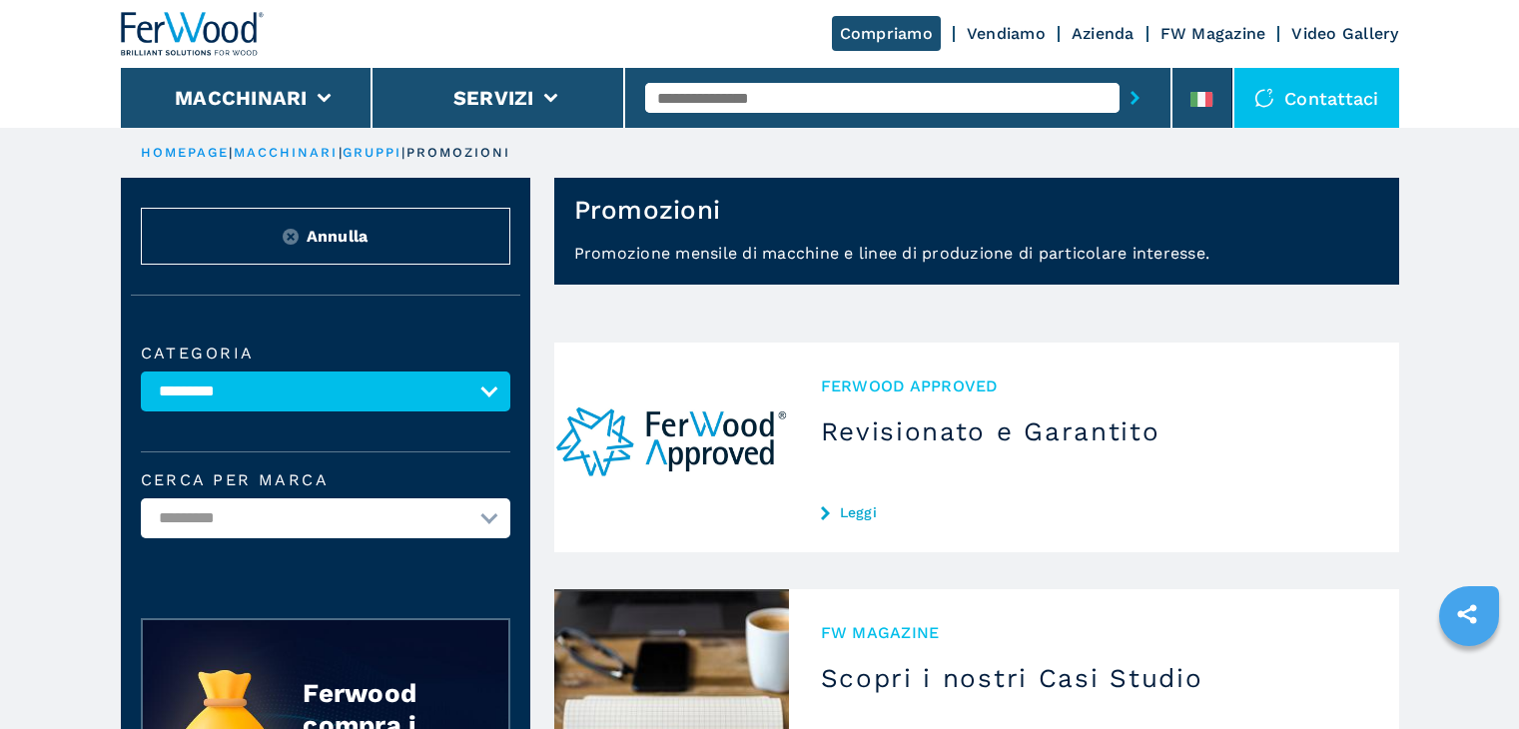 The height and width of the screenshot is (729, 1519). I want to click on button: Servizi, so click(493, 98).